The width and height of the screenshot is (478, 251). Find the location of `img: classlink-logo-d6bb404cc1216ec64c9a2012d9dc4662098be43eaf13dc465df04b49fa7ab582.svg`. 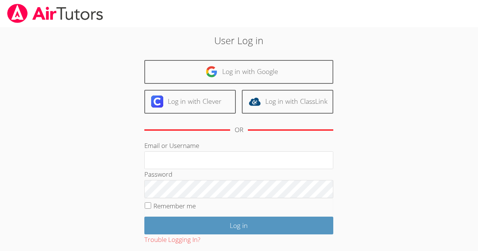

img: classlink-logo-d6bb404cc1216ec64c9a2012d9dc4662098be43eaf13dc465df04b49fa7ab582.svg is located at coordinates (254, 102).